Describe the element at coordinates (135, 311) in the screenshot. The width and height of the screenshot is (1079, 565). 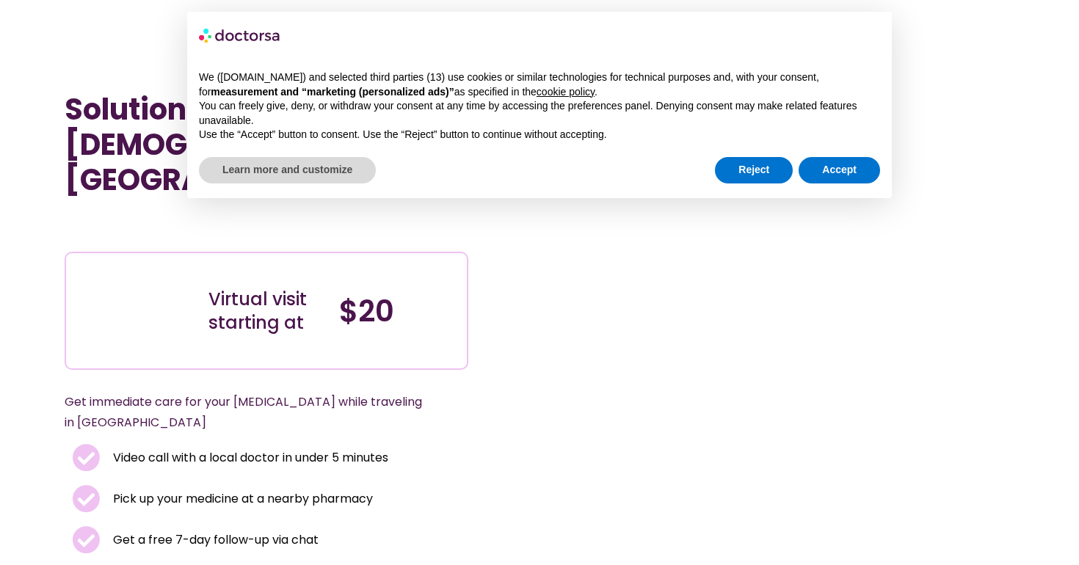
I see `img: Illustration depicting a young woman in a casual outfit, engaged with her smartphone. She has a p...` at that location.